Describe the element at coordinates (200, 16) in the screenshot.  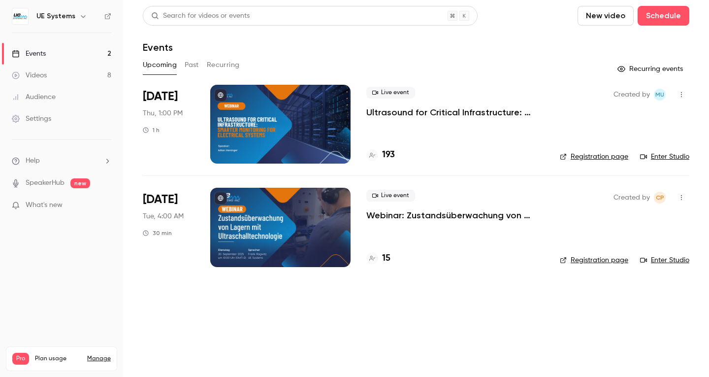
I see `div: Search for videos or events` at that location.